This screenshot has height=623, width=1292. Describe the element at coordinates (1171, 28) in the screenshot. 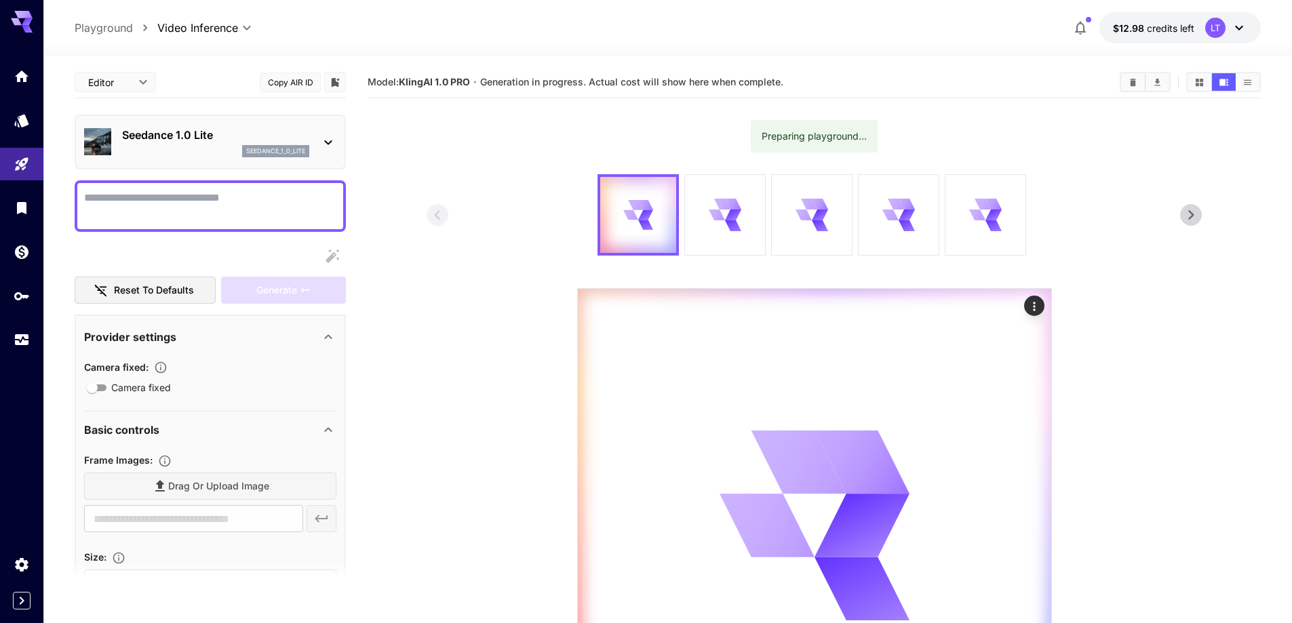

I see `span: credits left` at that location.